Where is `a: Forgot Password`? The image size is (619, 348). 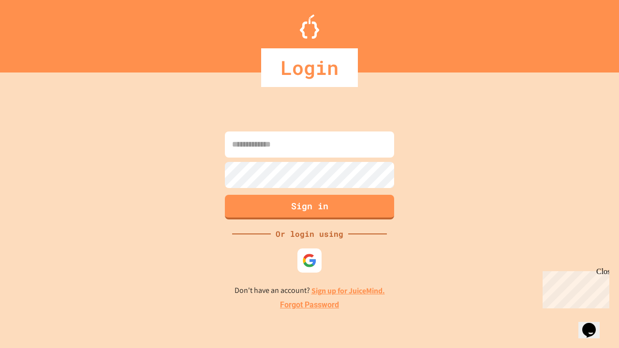 a: Forgot Password is located at coordinates (310, 305).